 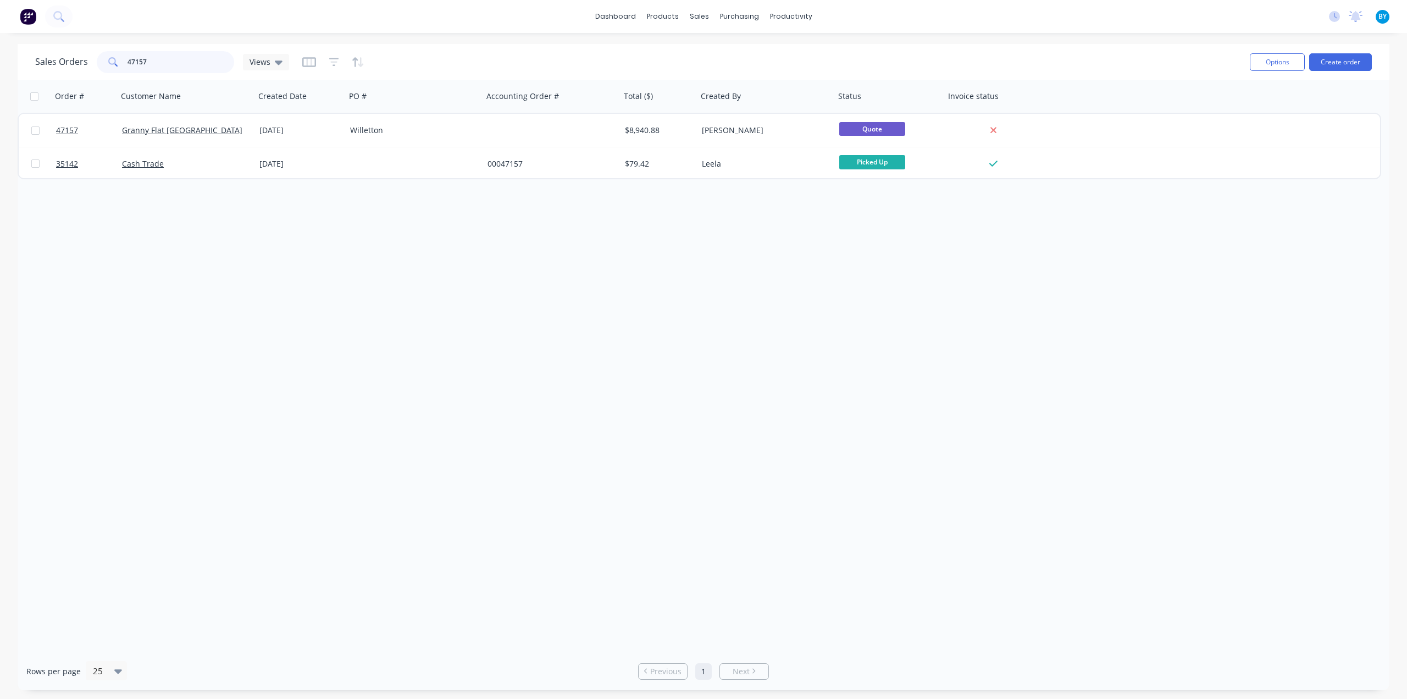 What do you see at coordinates (663, 671) in the screenshot?
I see `a: Previous page` at bounding box center [663, 671].